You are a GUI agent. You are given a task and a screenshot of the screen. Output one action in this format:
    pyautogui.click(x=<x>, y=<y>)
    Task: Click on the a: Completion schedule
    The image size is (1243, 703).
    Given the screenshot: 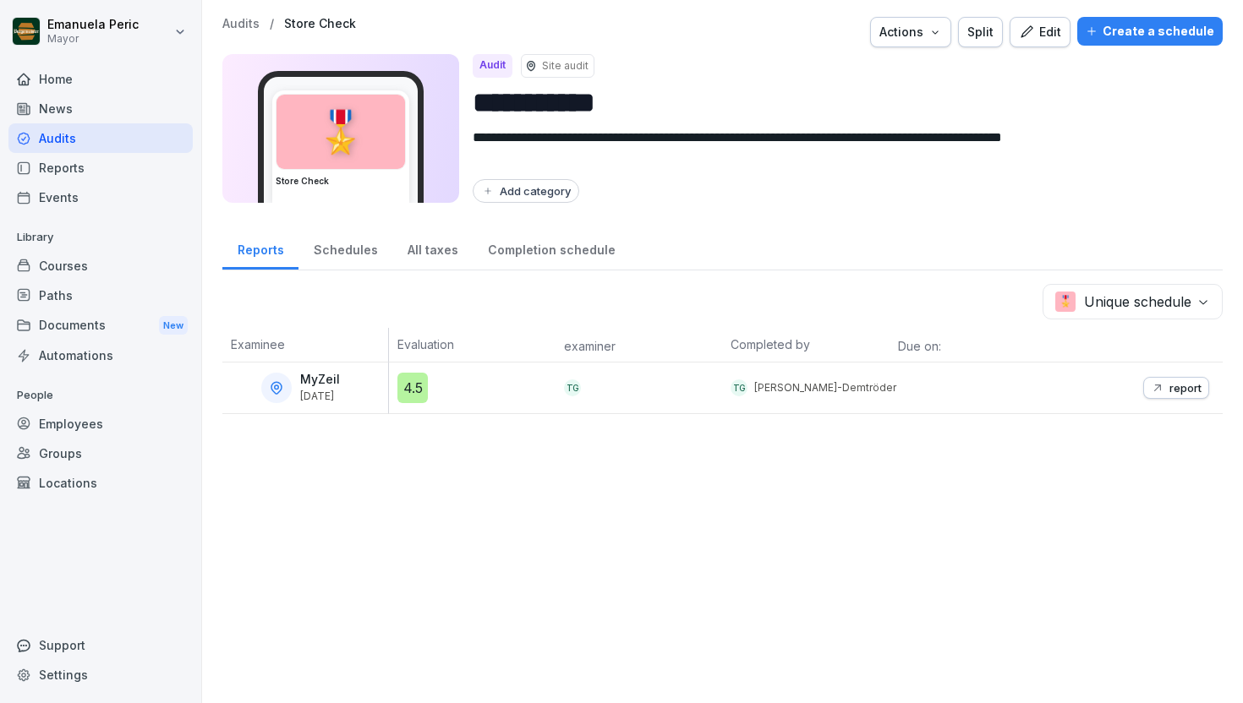 What is the action you would take?
    pyautogui.click(x=551, y=248)
    